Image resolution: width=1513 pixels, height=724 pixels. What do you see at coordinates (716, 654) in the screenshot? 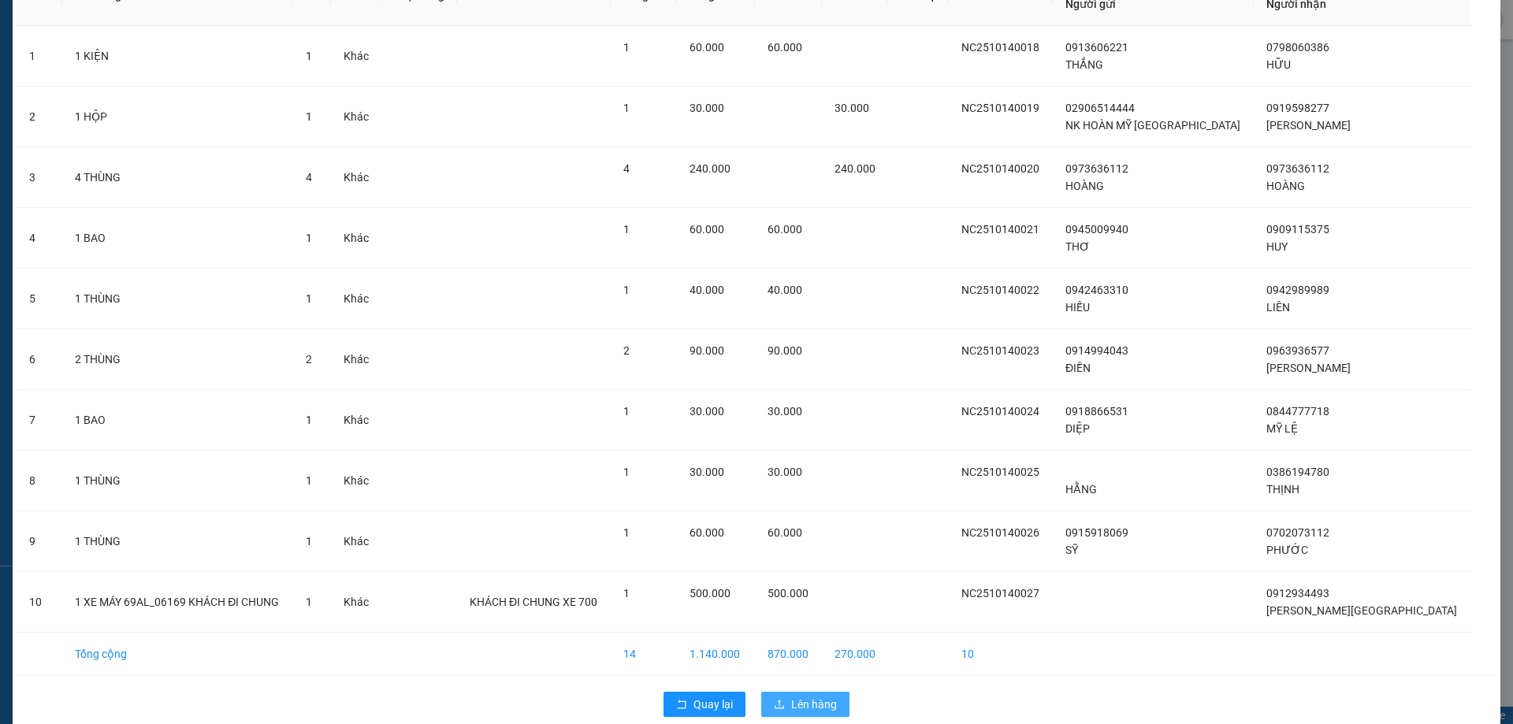
I see `td: 1.140.000` at bounding box center [716, 654].